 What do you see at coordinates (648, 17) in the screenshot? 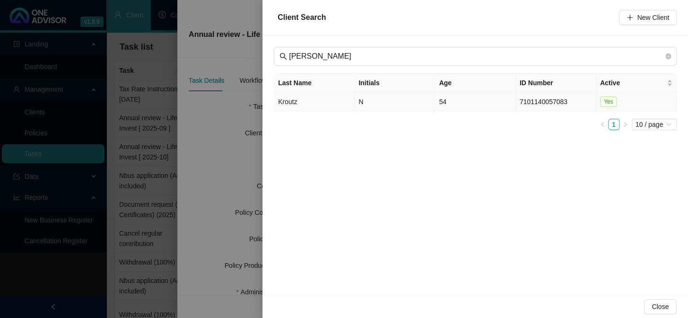
I see `button: New Client` at bounding box center [648, 17].